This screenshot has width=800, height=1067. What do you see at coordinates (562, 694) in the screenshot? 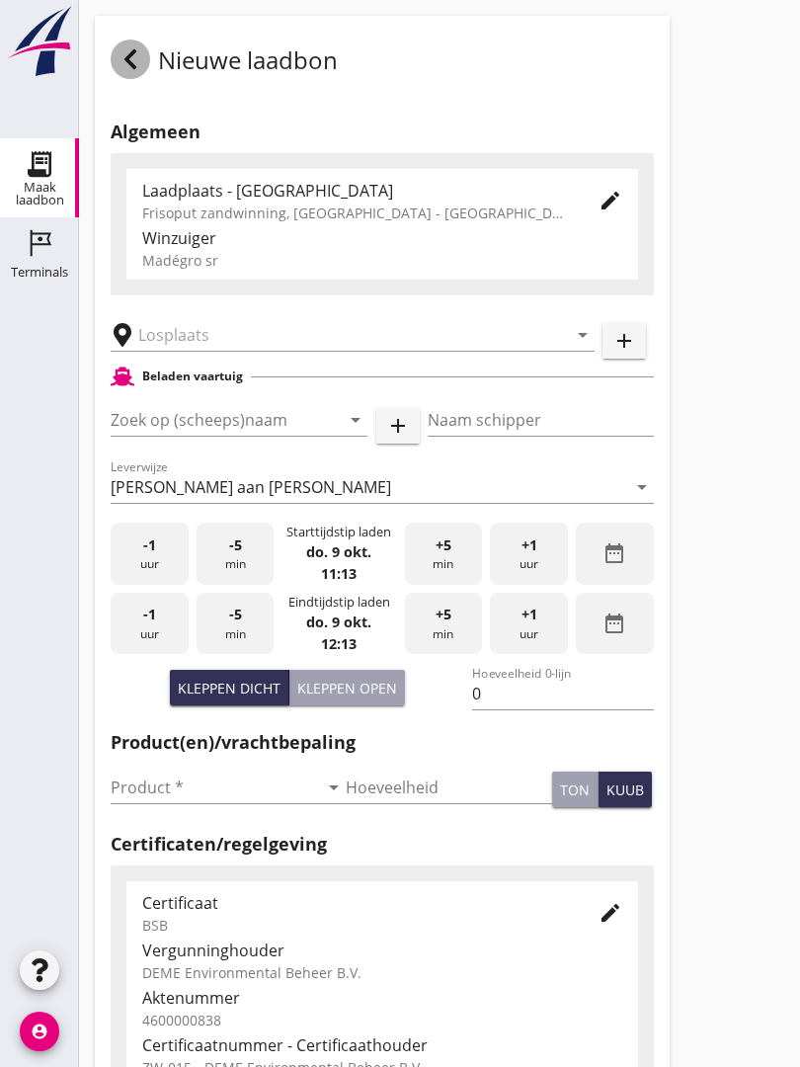
I see `input: Hoeveelheid 0-lijn` at bounding box center [562, 694].